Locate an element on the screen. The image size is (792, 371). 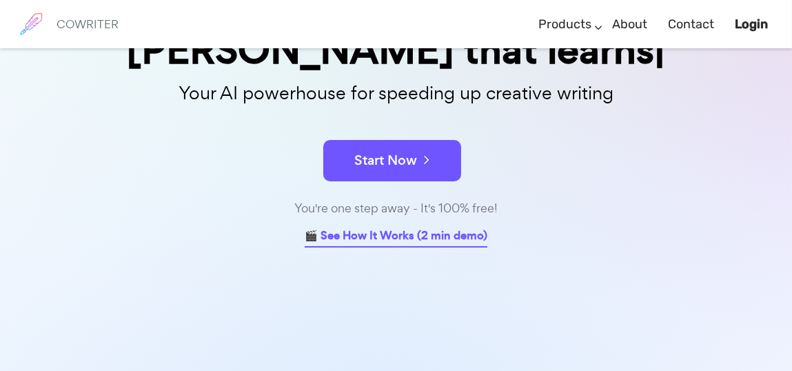
b: Login is located at coordinates (751, 24).